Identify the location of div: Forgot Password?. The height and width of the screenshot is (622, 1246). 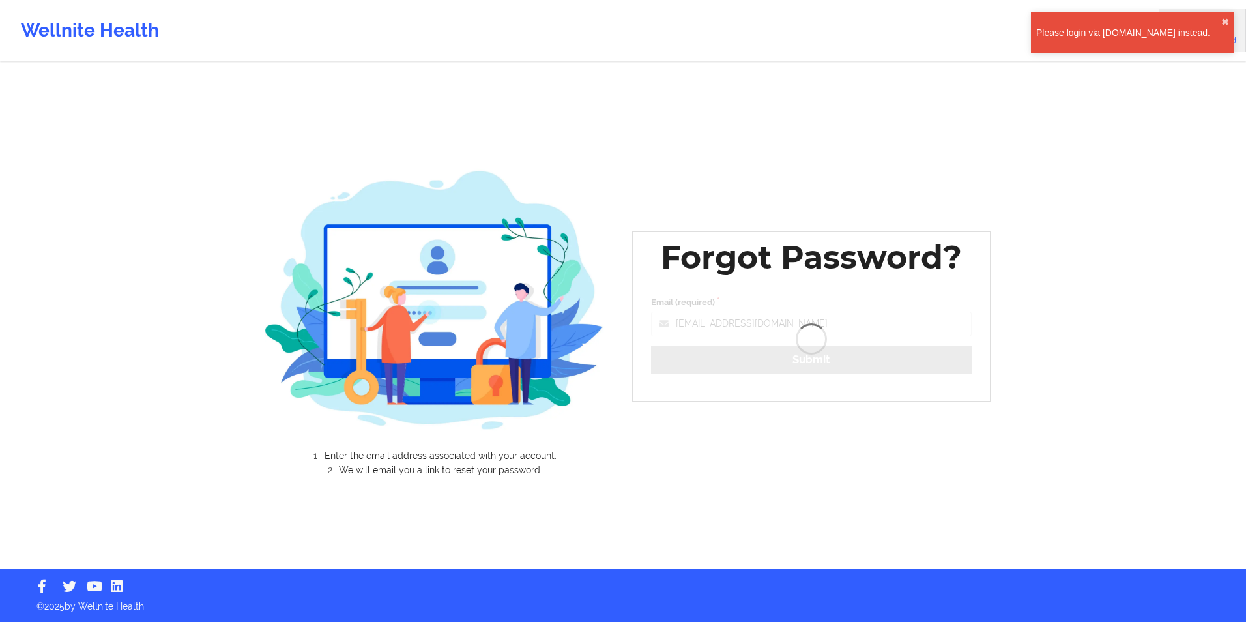
(811, 257).